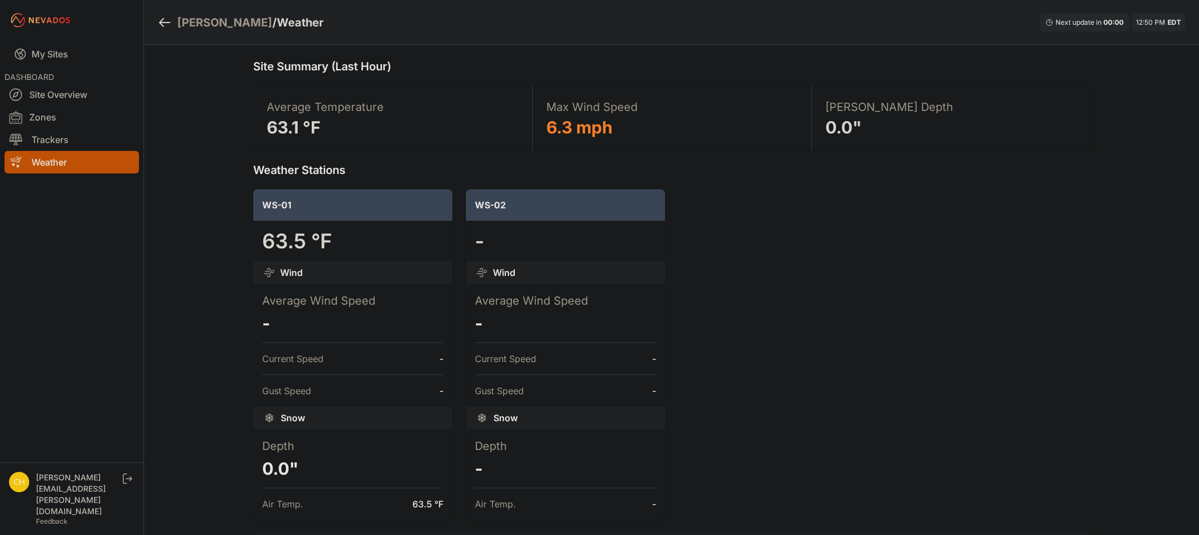  Describe the element at coordinates (71, 117) in the screenshot. I see `a: Zones` at that location.